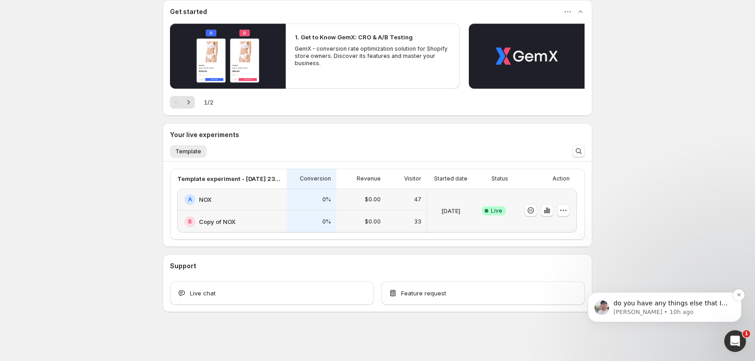  What do you see at coordinates (165, 22) in the screenshot?
I see `button: Dismiss notification` at bounding box center [165, 22].